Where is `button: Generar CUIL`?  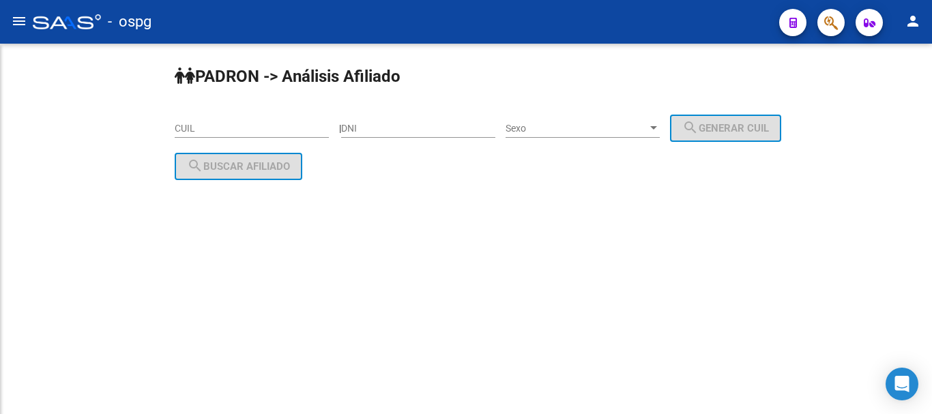 button: Generar CUIL is located at coordinates (725, 128).